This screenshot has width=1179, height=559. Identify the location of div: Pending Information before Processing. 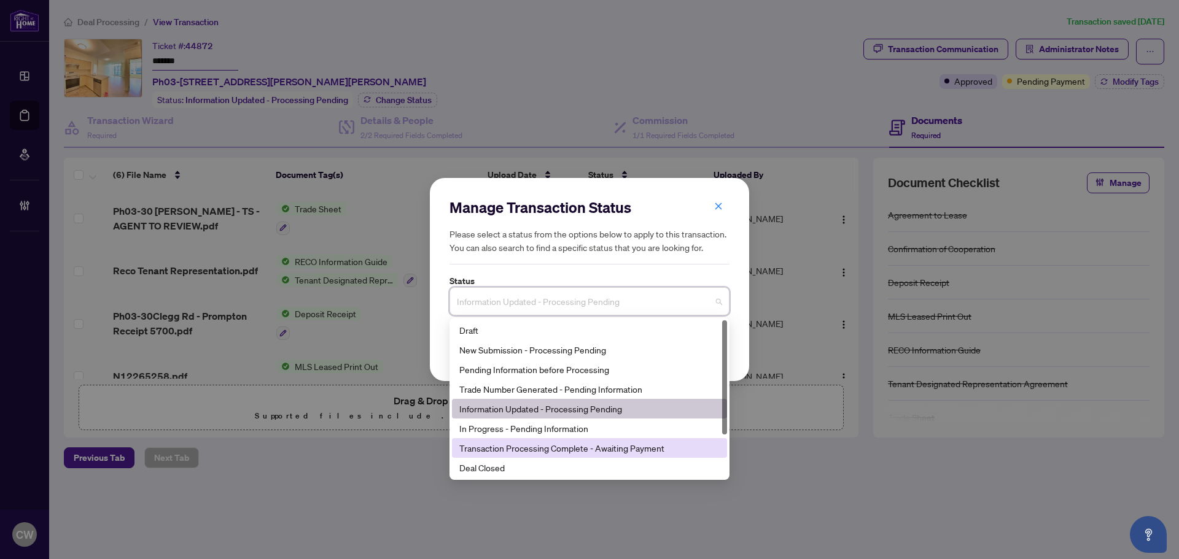
(589, 370).